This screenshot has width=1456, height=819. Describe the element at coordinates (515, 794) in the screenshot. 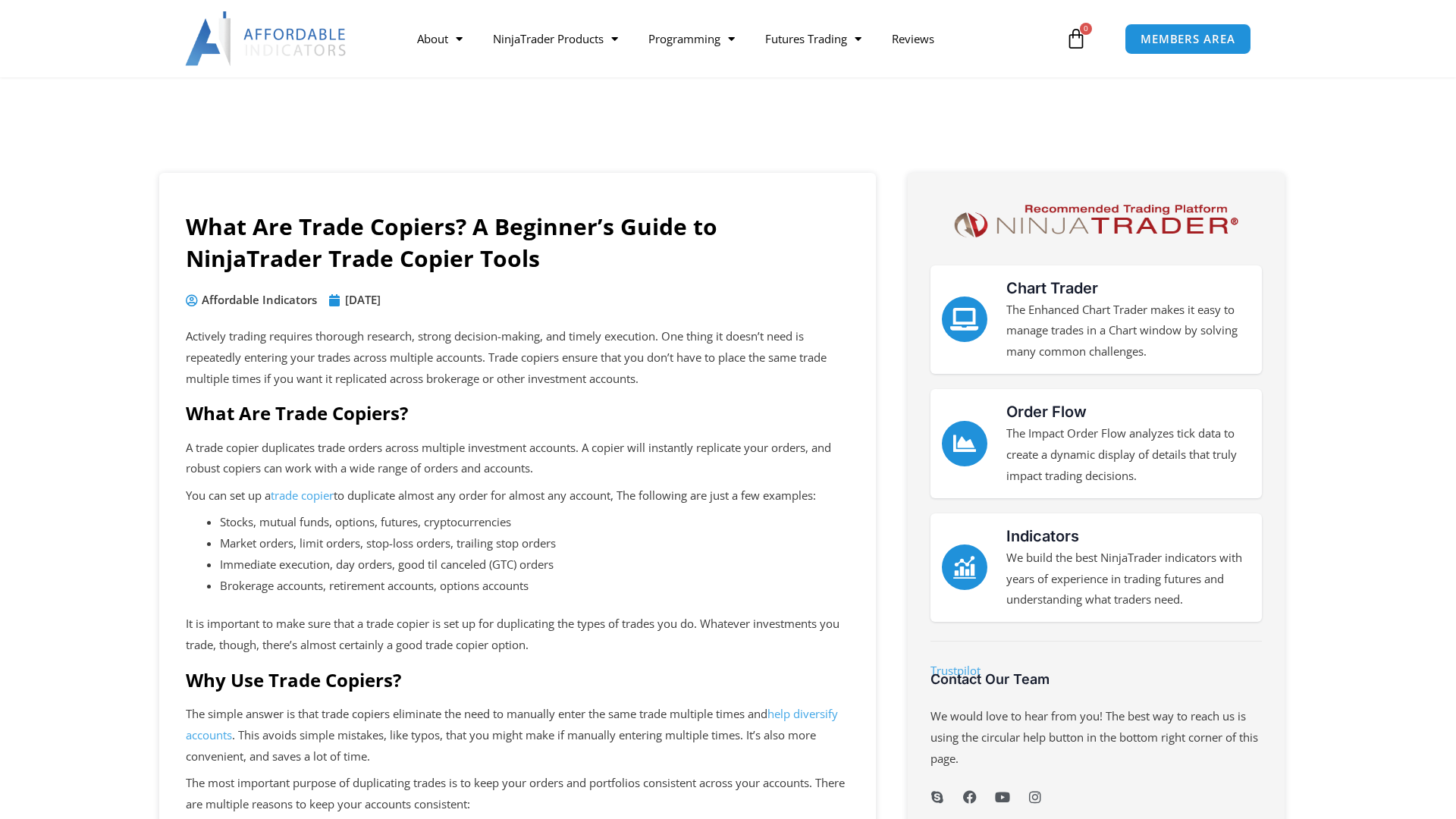

I see `span: The most important purpose of duplicating trades is to keep your orders and portfolios consistent...` at that location.